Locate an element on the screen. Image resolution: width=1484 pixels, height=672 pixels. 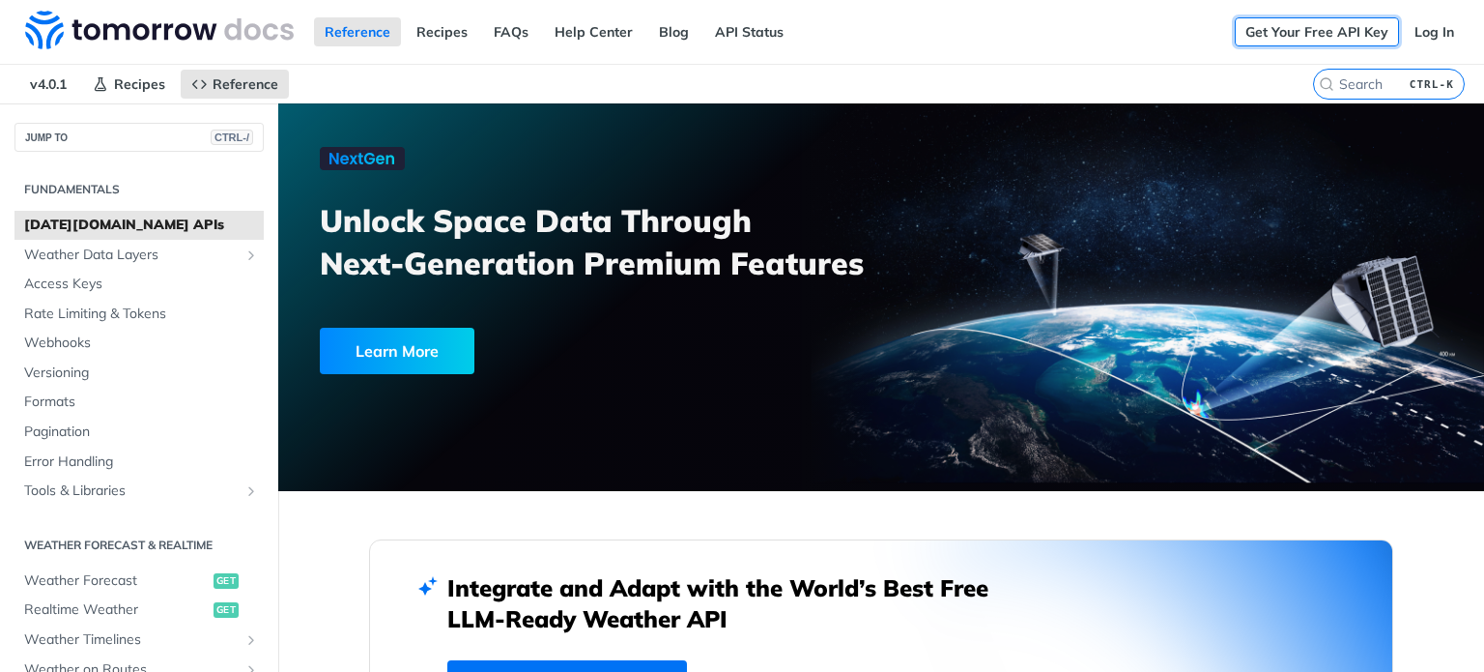
span: Recipes is located at coordinates (139, 84).